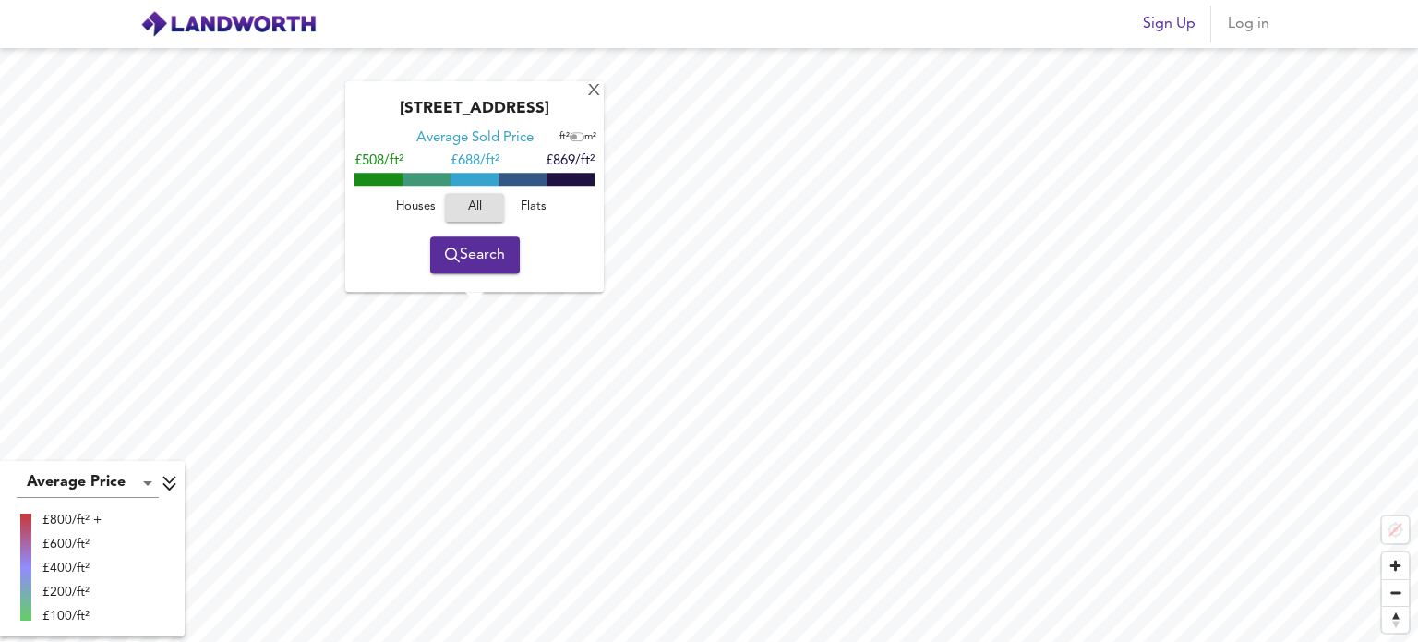  Describe the element at coordinates (378, 161) in the screenshot. I see `span: £508/ft²` at that location.